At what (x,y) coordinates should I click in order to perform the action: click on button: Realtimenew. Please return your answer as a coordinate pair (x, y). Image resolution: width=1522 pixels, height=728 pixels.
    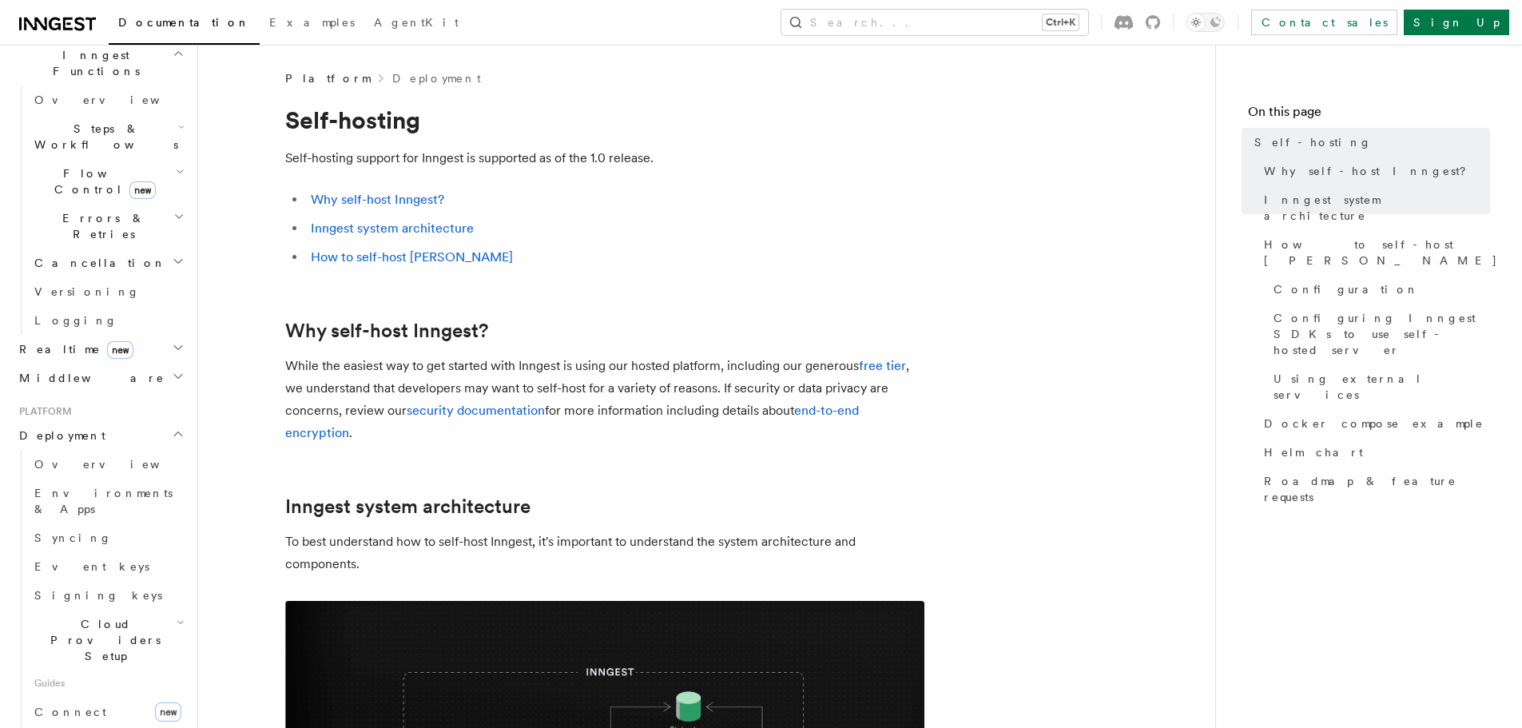
    Looking at the image, I should click on (100, 349).